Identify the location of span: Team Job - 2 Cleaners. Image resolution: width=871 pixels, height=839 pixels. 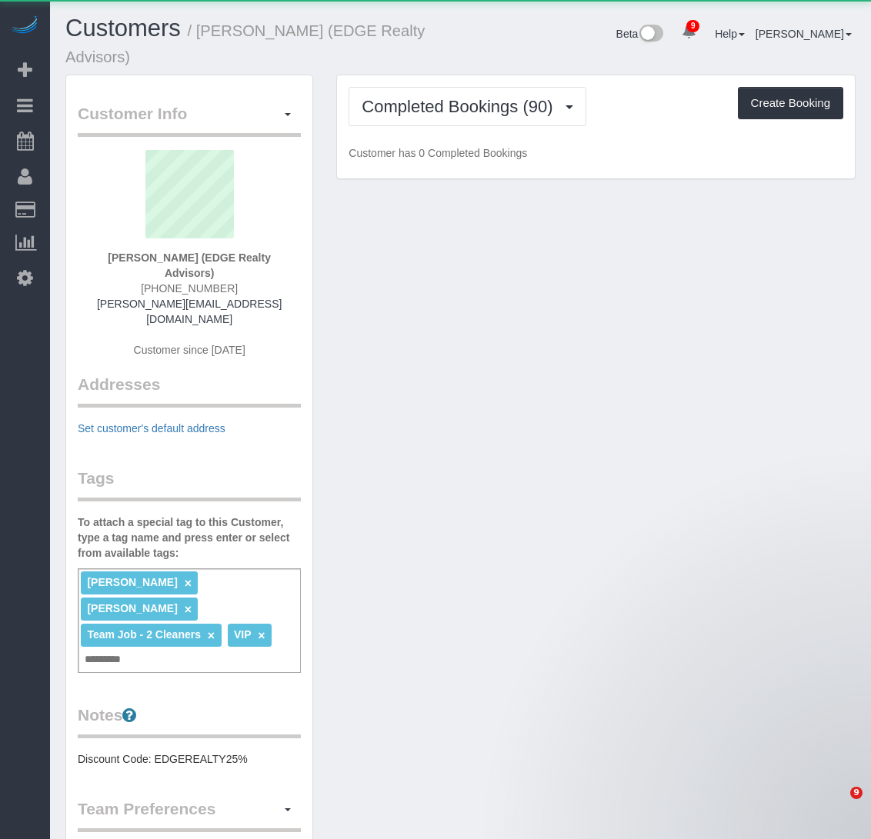
(144, 634).